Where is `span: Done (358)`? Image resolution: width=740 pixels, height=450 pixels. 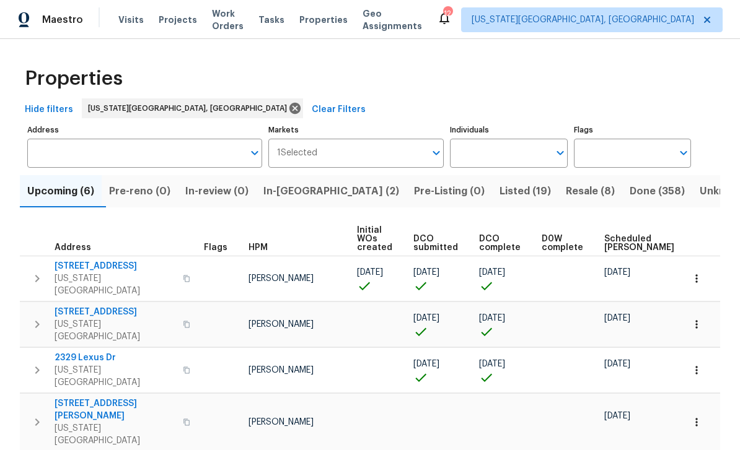
span: Done (358) is located at coordinates (657, 191).